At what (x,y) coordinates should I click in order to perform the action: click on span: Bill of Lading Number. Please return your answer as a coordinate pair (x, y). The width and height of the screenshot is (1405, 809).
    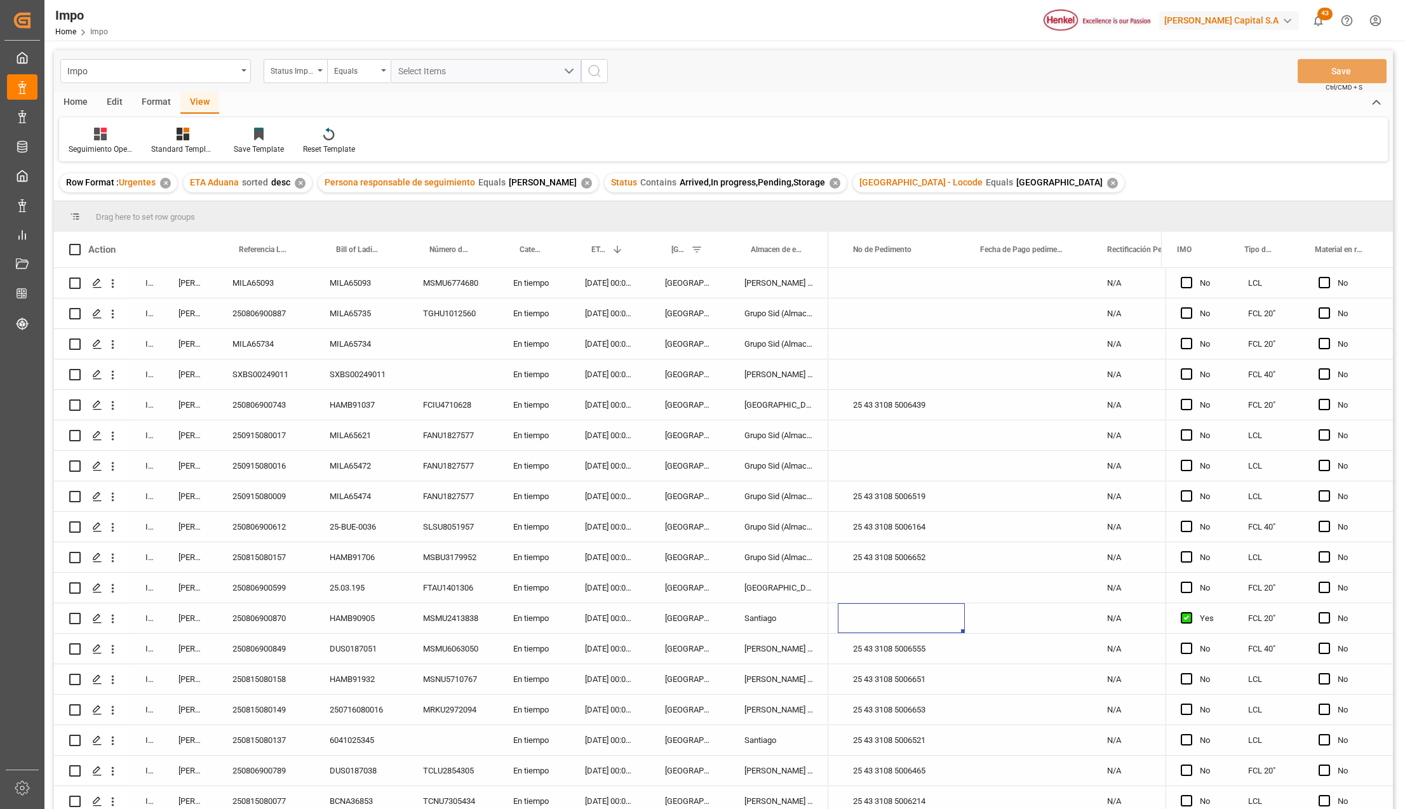
    Looking at the image, I should click on (358, 250).